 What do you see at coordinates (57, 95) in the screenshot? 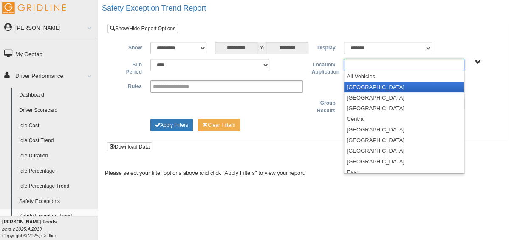
I see `a: Dashboard` at bounding box center [57, 95].